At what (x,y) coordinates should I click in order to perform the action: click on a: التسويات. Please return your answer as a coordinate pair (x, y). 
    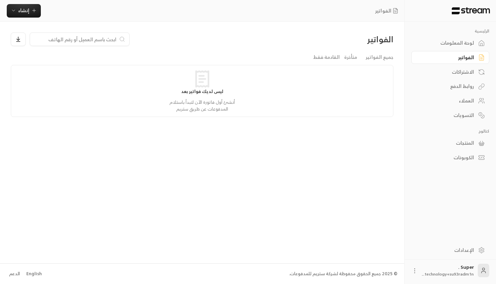
    Looking at the image, I should click on (450, 115).